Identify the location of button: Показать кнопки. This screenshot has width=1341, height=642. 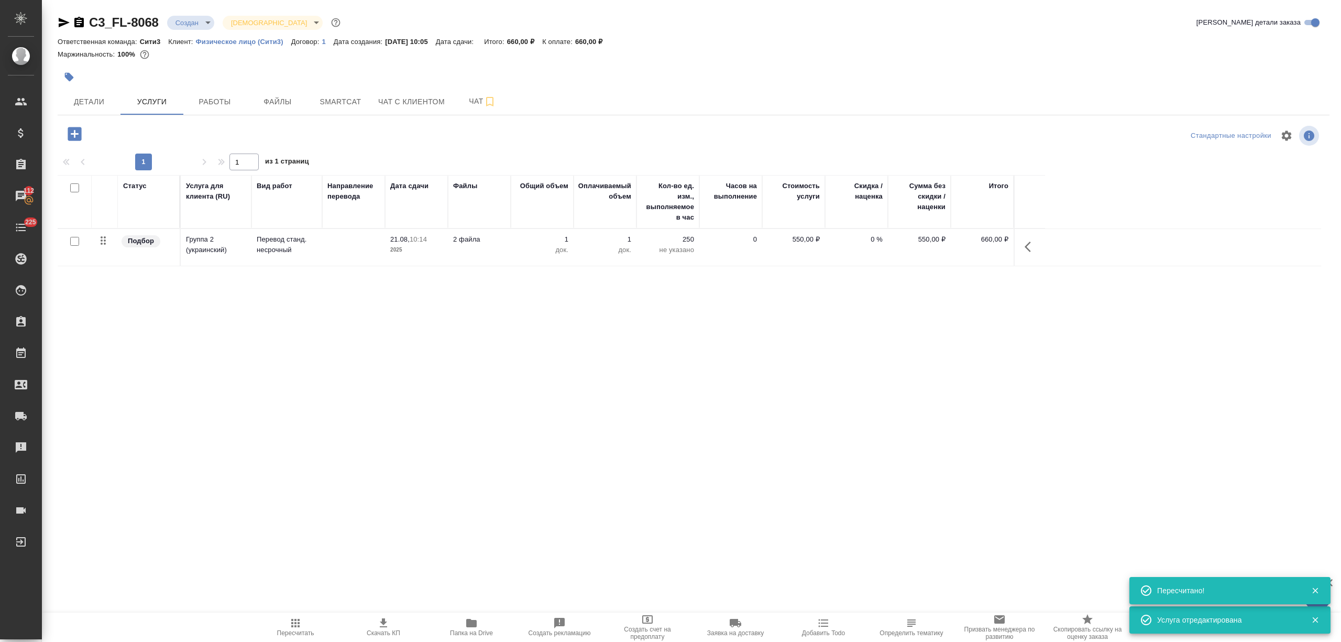
(1031, 247).